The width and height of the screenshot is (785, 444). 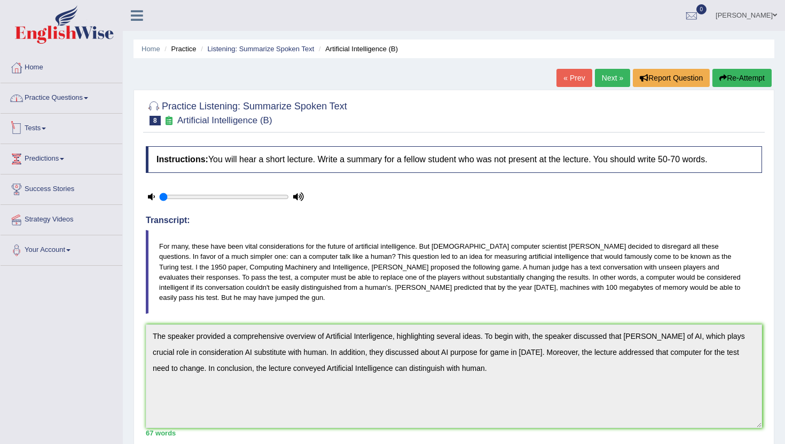 What do you see at coordinates (179, 49) in the screenshot?
I see `li: Practice` at bounding box center [179, 49].